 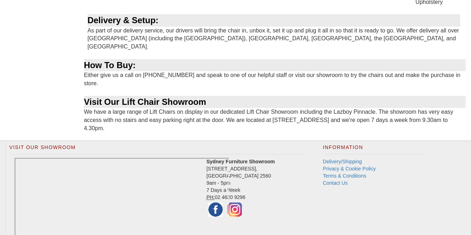 What do you see at coordinates (274, 20) in the screenshot?
I see `div: Delivery & Setup:` at bounding box center [274, 20].